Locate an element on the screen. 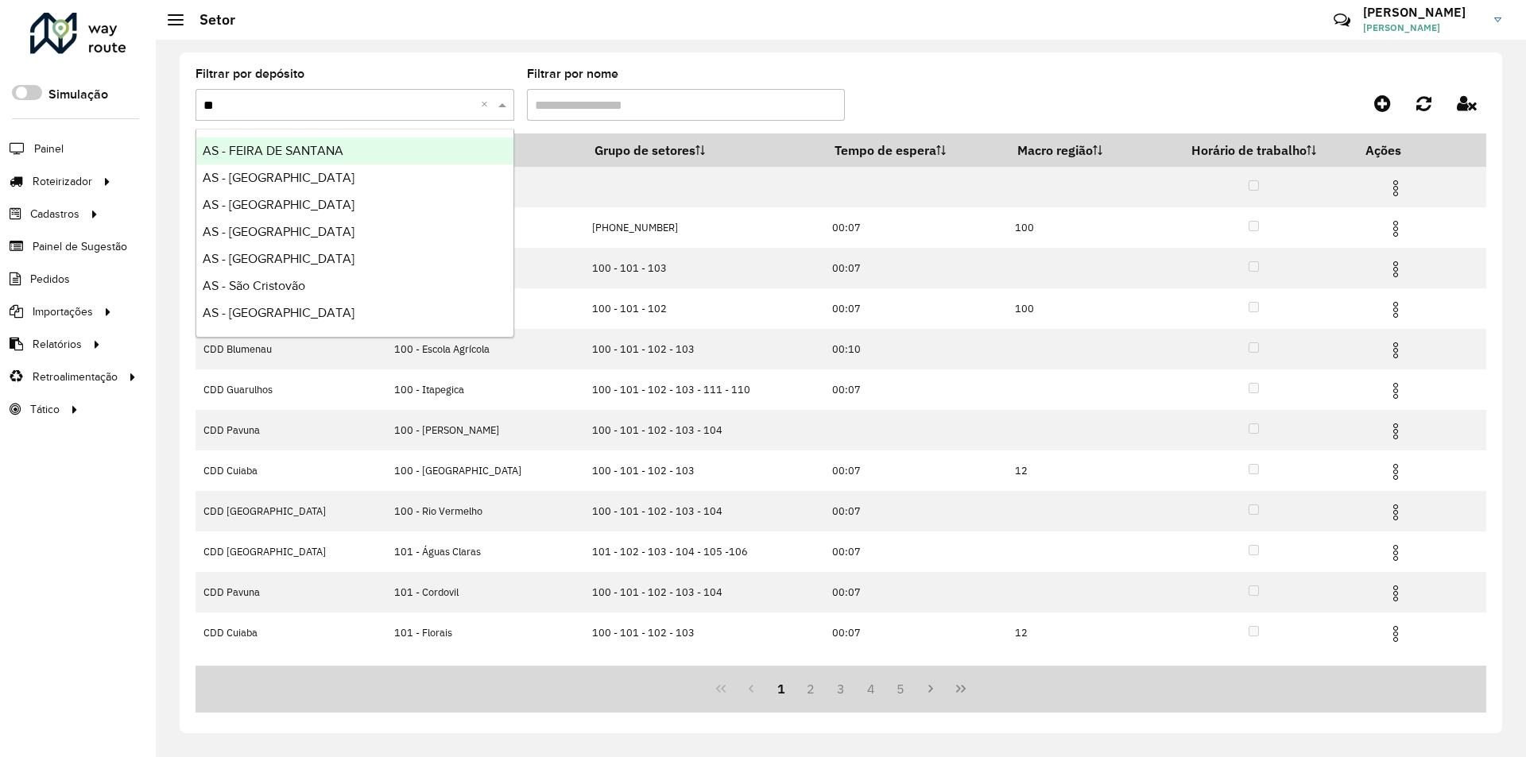 This screenshot has width=1526, height=757. button: 5 is located at coordinates (901, 689).